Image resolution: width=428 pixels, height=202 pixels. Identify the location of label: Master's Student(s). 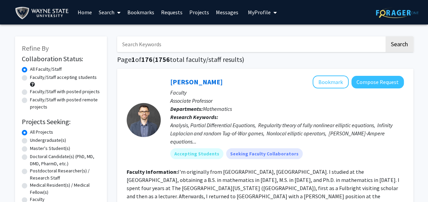
(50, 149).